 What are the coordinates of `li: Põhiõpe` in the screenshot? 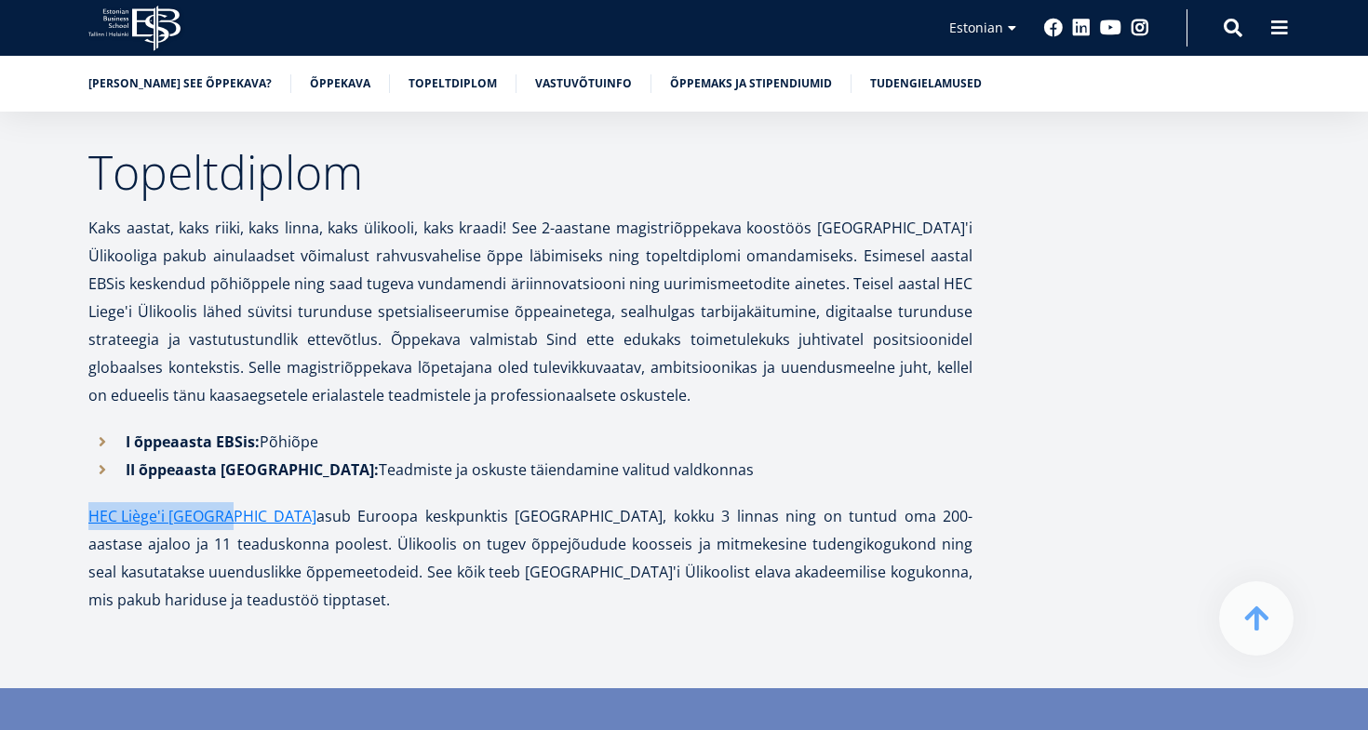 It's located at (530, 442).